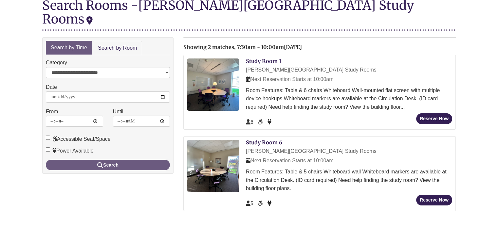  Describe the element at coordinates (51, 87) in the screenshot. I see `label: Date` at that location.